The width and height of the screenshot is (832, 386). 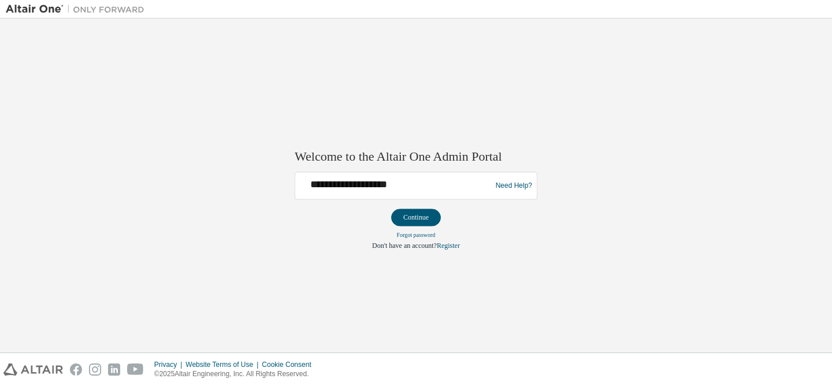 What do you see at coordinates (76, 369) in the screenshot?
I see `img: facebook.svg` at bounding box center [76, 369].